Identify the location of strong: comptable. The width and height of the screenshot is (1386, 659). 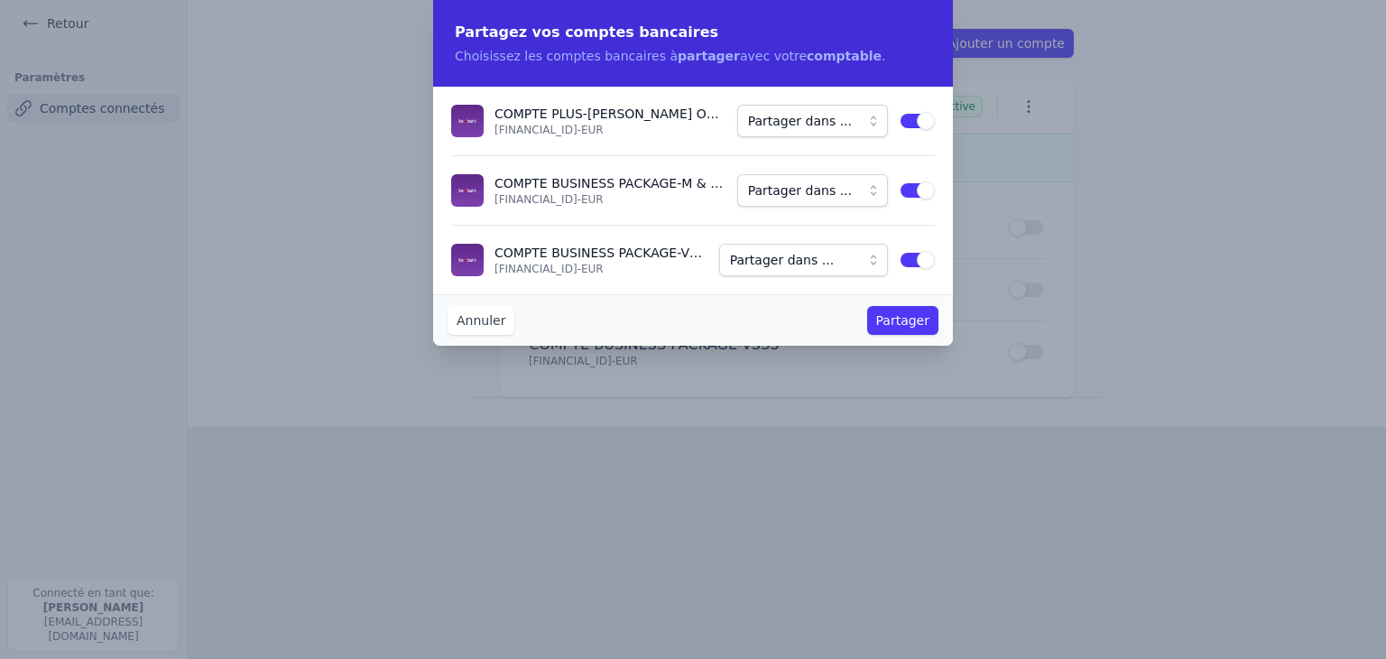
(844, 56).